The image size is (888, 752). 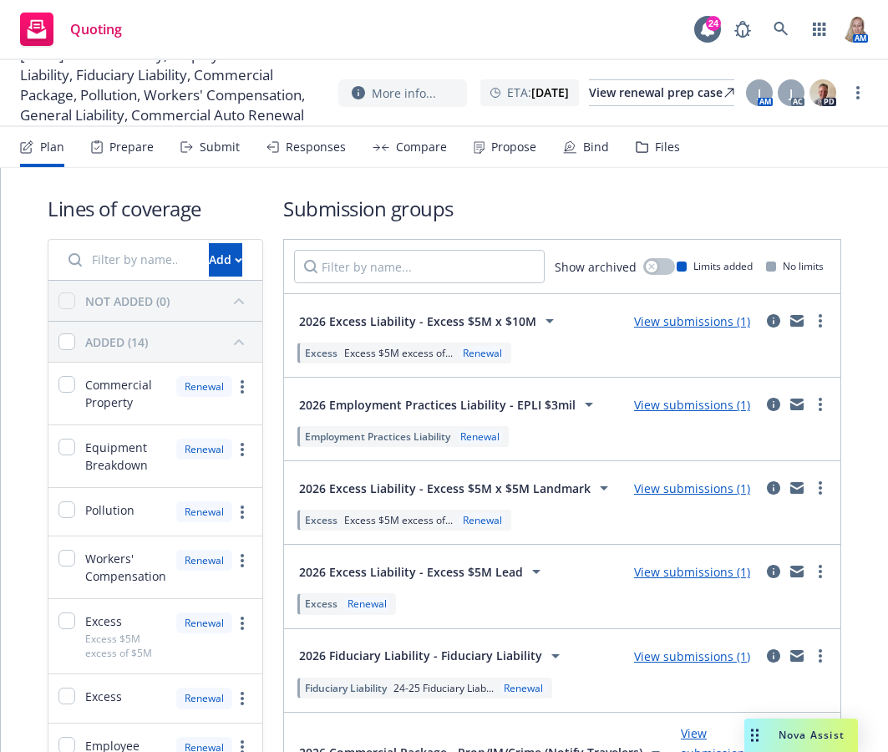 What do you see at coordinates (125, 394) in the screenshot?
I see `span: Commercial Property` at bounding box center [125, 394].